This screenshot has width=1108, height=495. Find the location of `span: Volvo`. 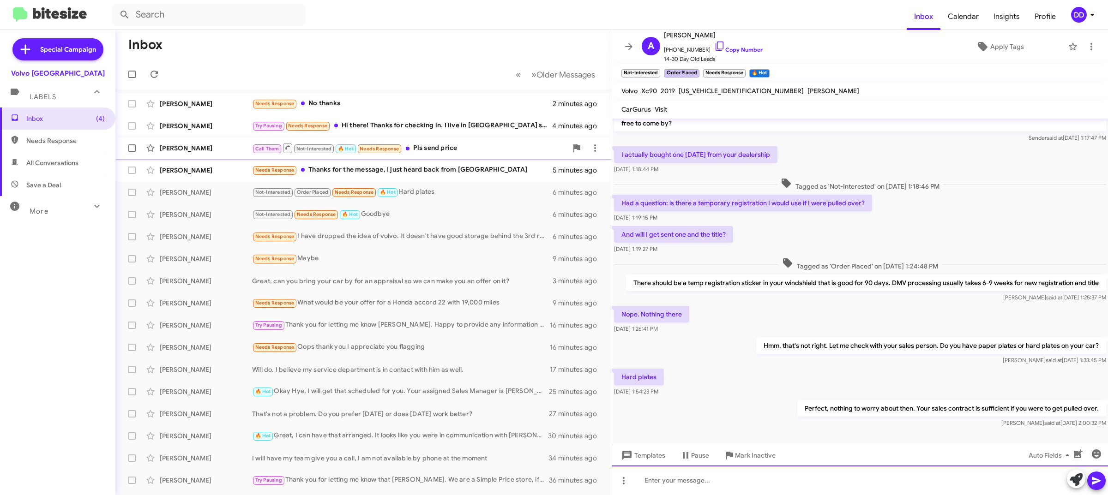

span: Volvo is located at coordinates (629, 91).